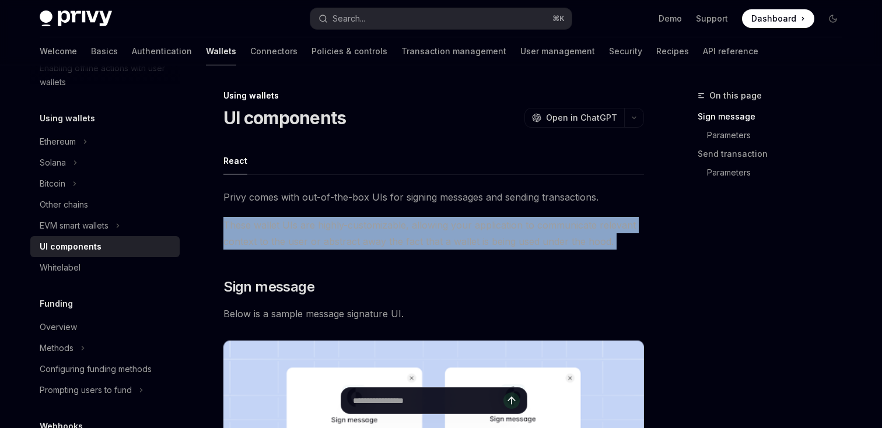  Describe the element at coordinates (274, 51) in the screenshot. I see `a: Connectors` at that location.